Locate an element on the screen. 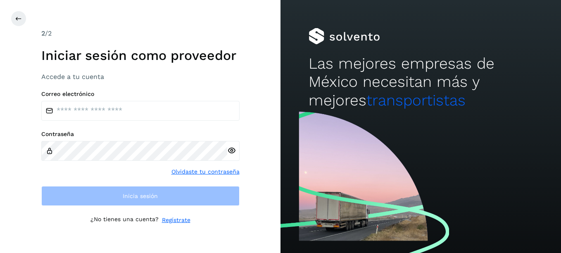 This screenshot has height=253, width=561. label: Correo electrónico is located at coordinates (141, 94).